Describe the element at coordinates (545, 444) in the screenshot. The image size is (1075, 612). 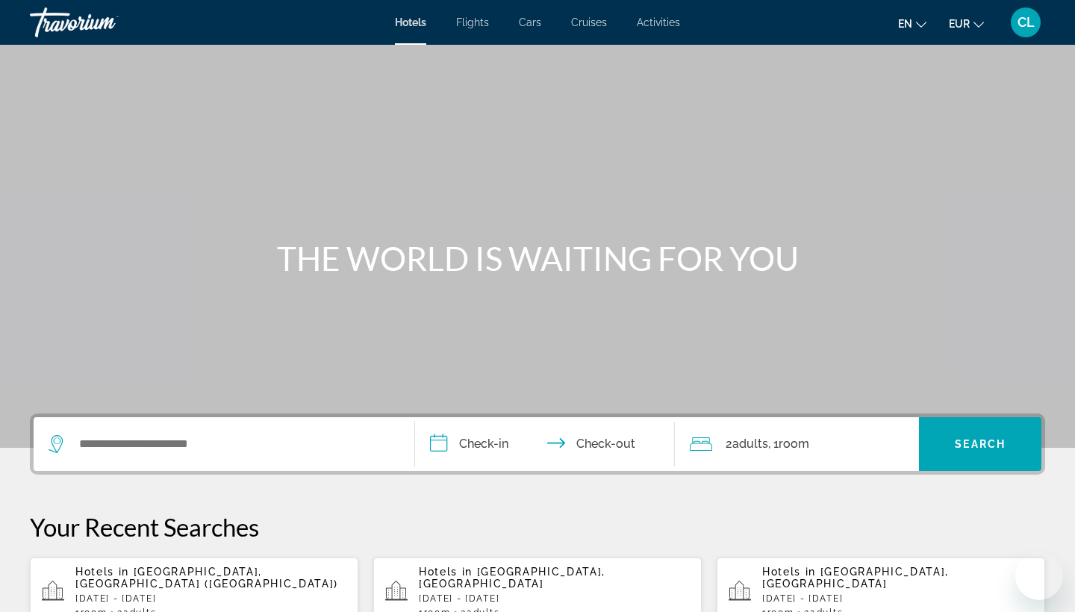
I see `button: Check in and out dates` at that location.